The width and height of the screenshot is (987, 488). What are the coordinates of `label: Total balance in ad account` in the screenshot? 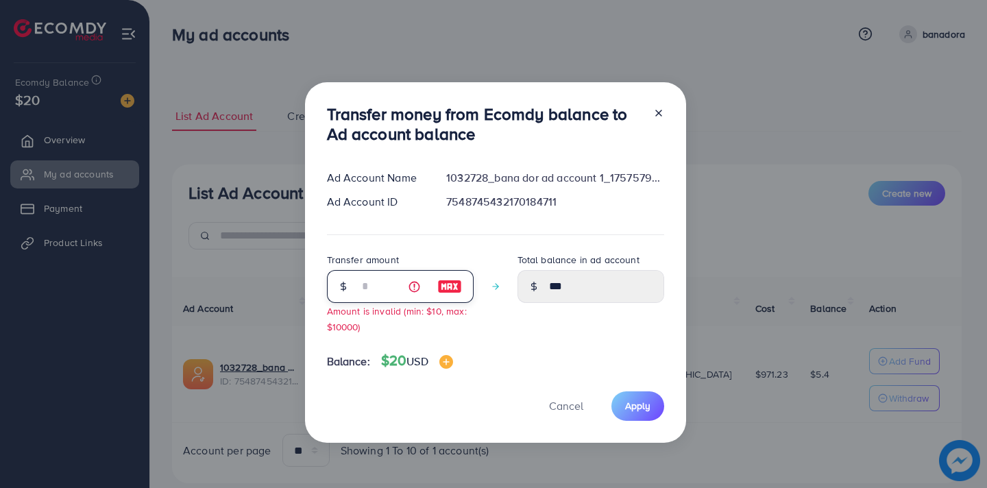 It's located at (578, 260).